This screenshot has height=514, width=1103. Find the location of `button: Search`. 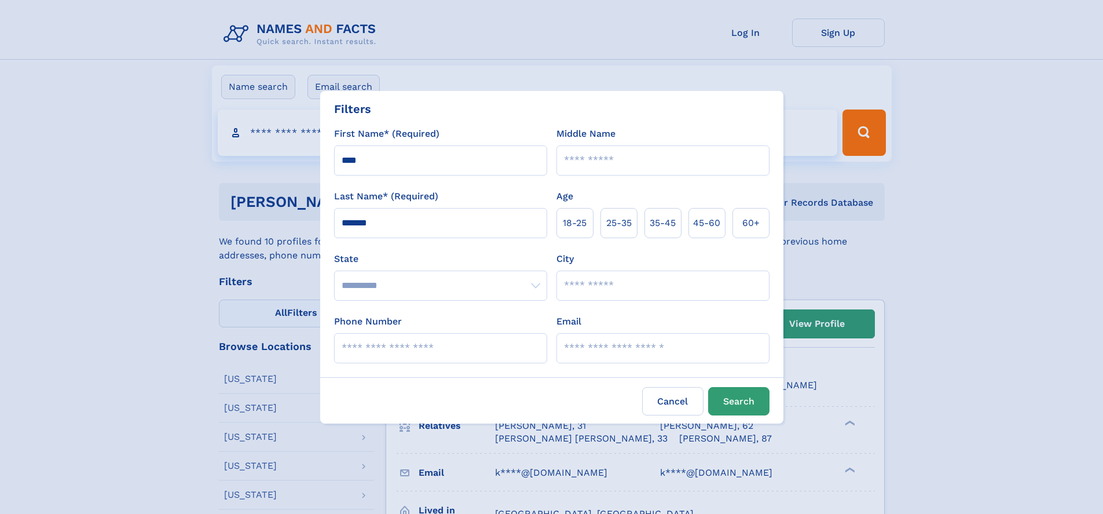

button: Search is located at coordinates (739, 401).